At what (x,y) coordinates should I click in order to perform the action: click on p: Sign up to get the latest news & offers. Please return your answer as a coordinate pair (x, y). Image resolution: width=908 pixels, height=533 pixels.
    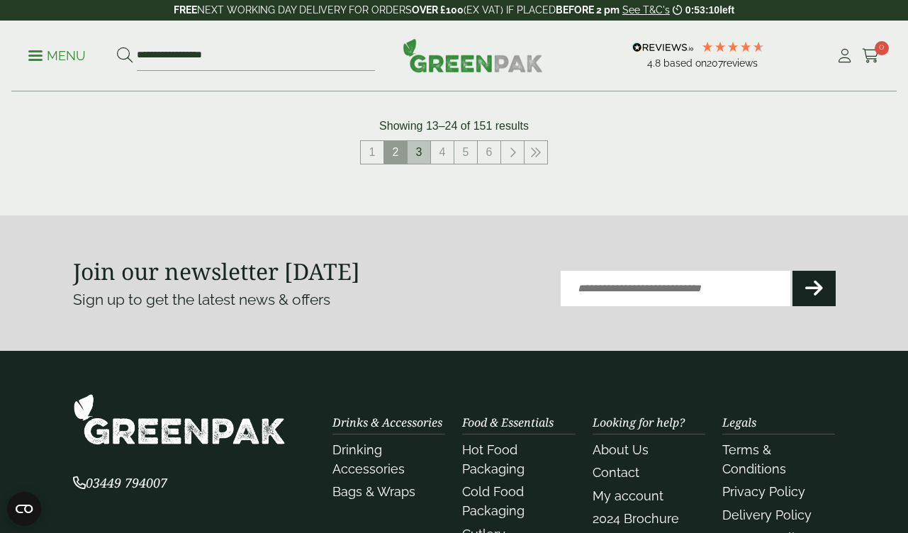
    Looking at the image, I should click on (245, 300).